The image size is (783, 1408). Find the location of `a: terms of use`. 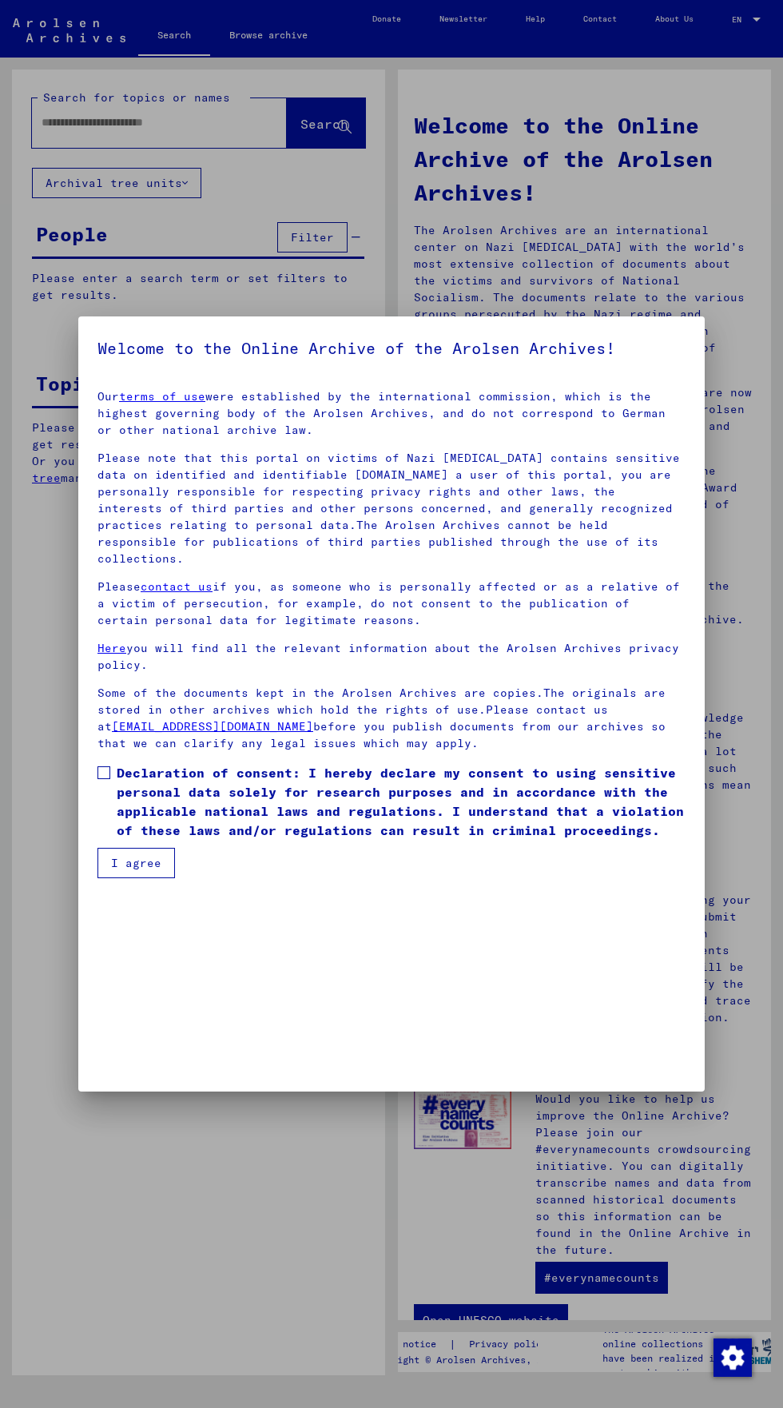

a: terms of use is located at coordinates (162, 396).